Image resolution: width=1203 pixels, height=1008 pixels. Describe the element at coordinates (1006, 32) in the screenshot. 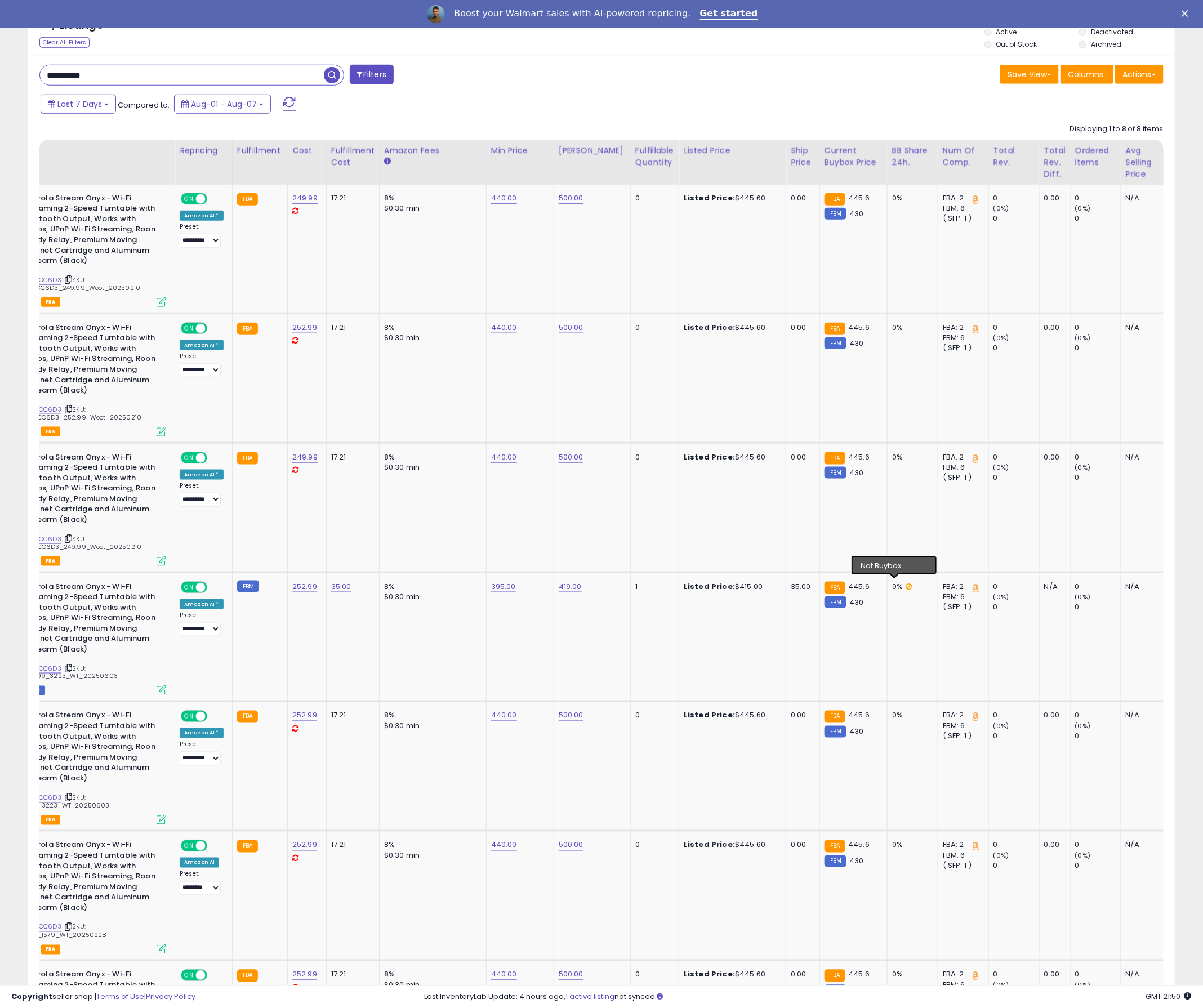

I see `label: Active` at that location.